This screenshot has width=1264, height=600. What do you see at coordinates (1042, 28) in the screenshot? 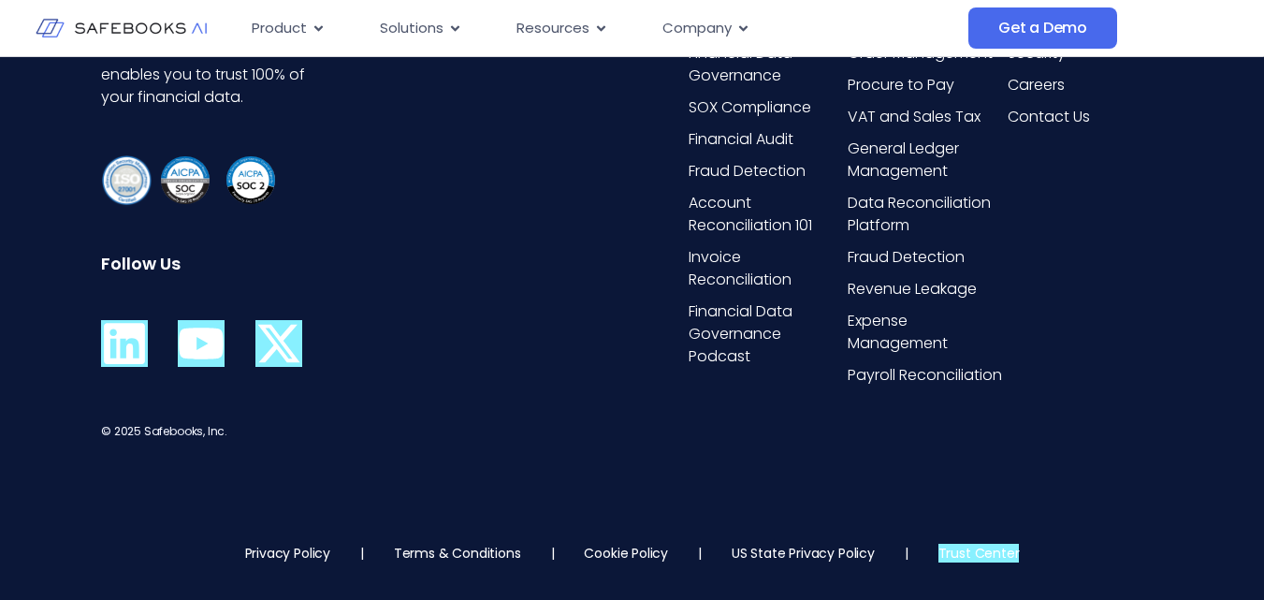
I see `span: Get a Demo` at bounding box center [1042, 28].